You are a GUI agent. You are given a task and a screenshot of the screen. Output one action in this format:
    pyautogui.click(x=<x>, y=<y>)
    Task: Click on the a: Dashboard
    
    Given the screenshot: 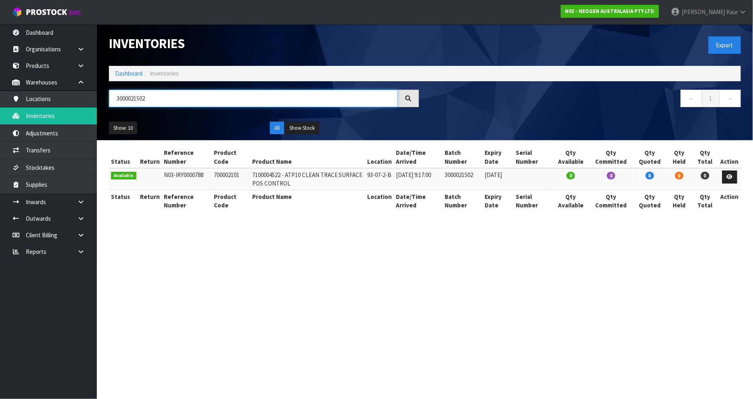 What is the action you would take?
    pyautogui.click(x=129, y=73)
    